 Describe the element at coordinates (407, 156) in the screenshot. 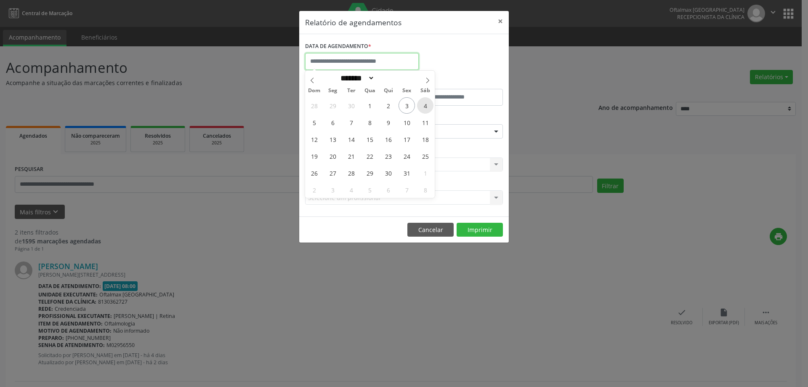

I see `span: Outubro 24, 2025` at that location.